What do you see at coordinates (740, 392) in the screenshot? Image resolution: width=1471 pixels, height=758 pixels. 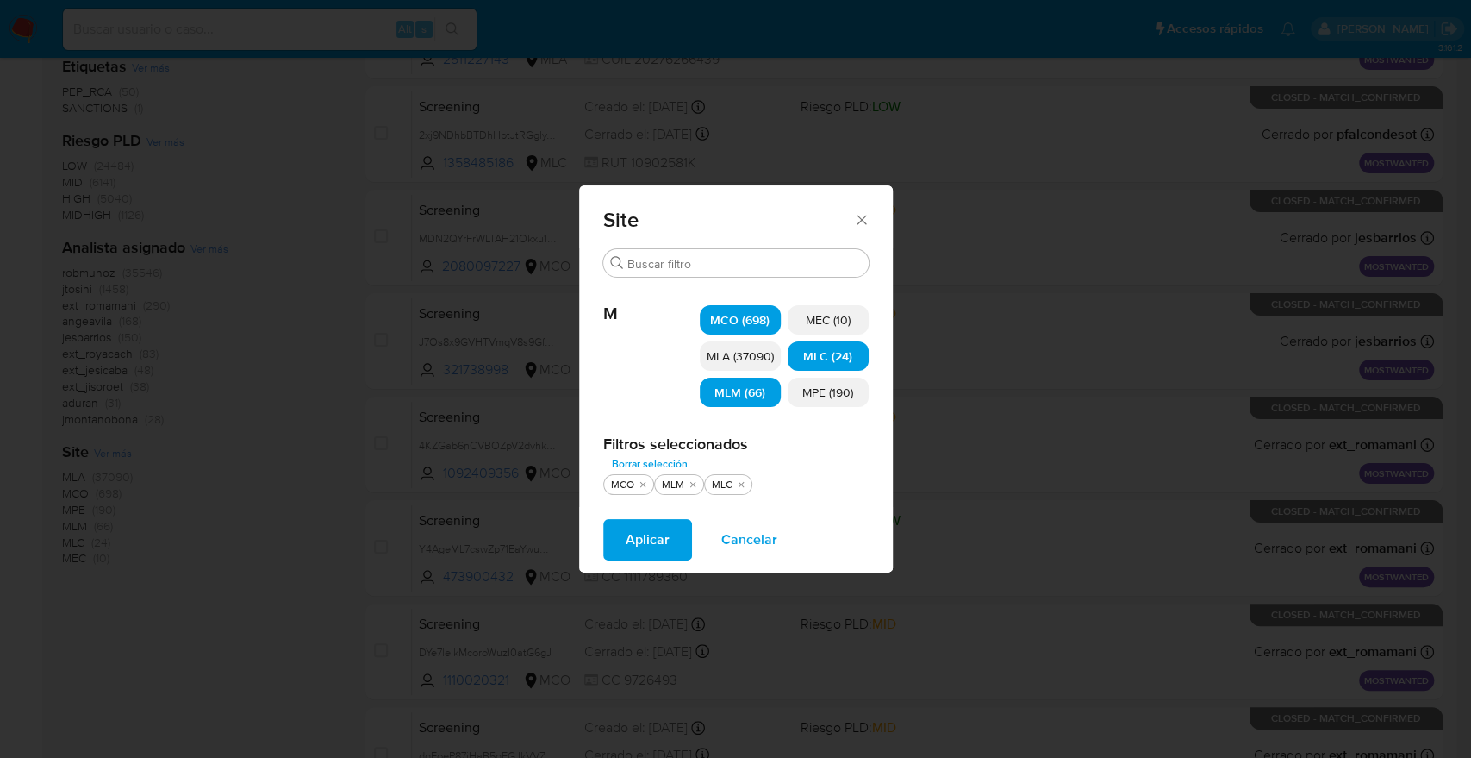 I see `div: MLM (66)` at bounding box center [740, 392].